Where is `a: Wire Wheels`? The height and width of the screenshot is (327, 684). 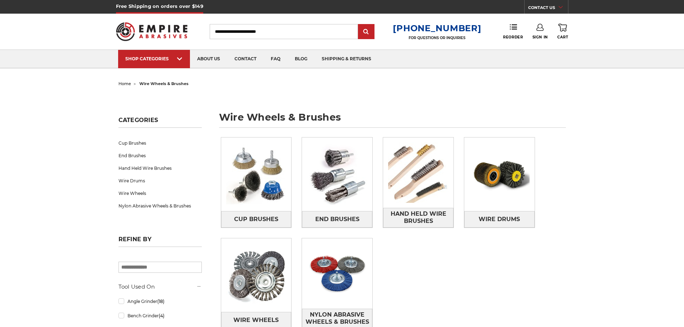
a: Wire Wheels is located at coordinates (160, 193).